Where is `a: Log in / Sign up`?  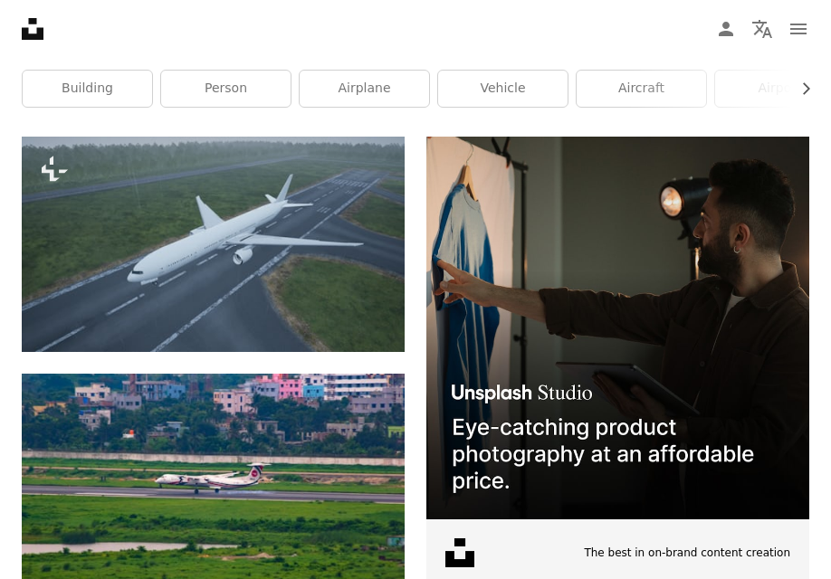
a: Log in / Sign up is located at coordinates (726, 29).